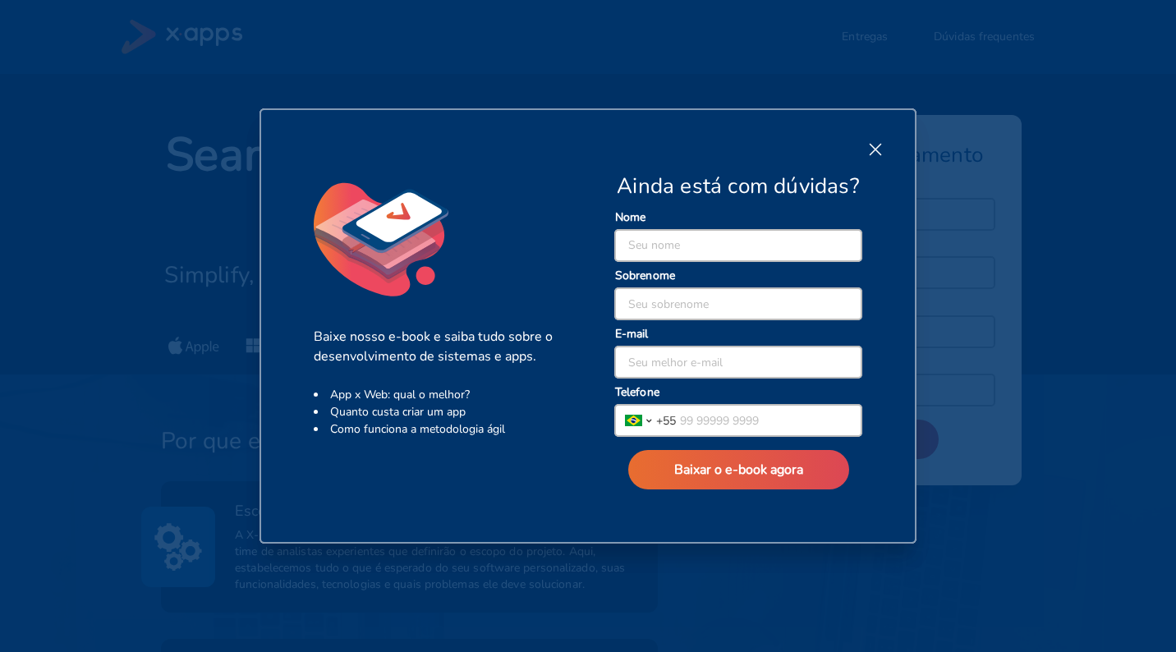 The width and height of the screenshot is (1176, 652). I want to click on li: App x Web: qual o melhor?, so click(438, 394).